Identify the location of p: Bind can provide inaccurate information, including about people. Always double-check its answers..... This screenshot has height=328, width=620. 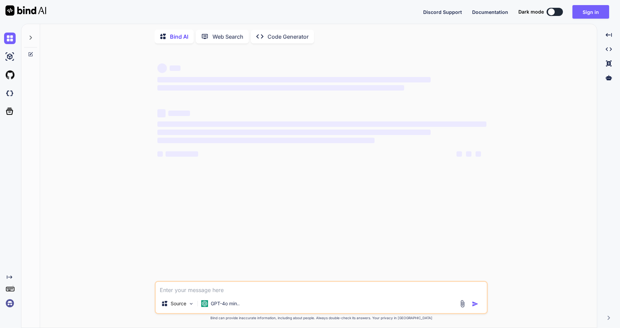
(321, 318).